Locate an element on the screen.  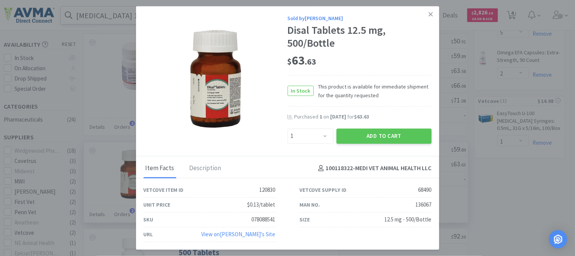
div: Vetcove Supply ID is located at coordinates (323, 190).